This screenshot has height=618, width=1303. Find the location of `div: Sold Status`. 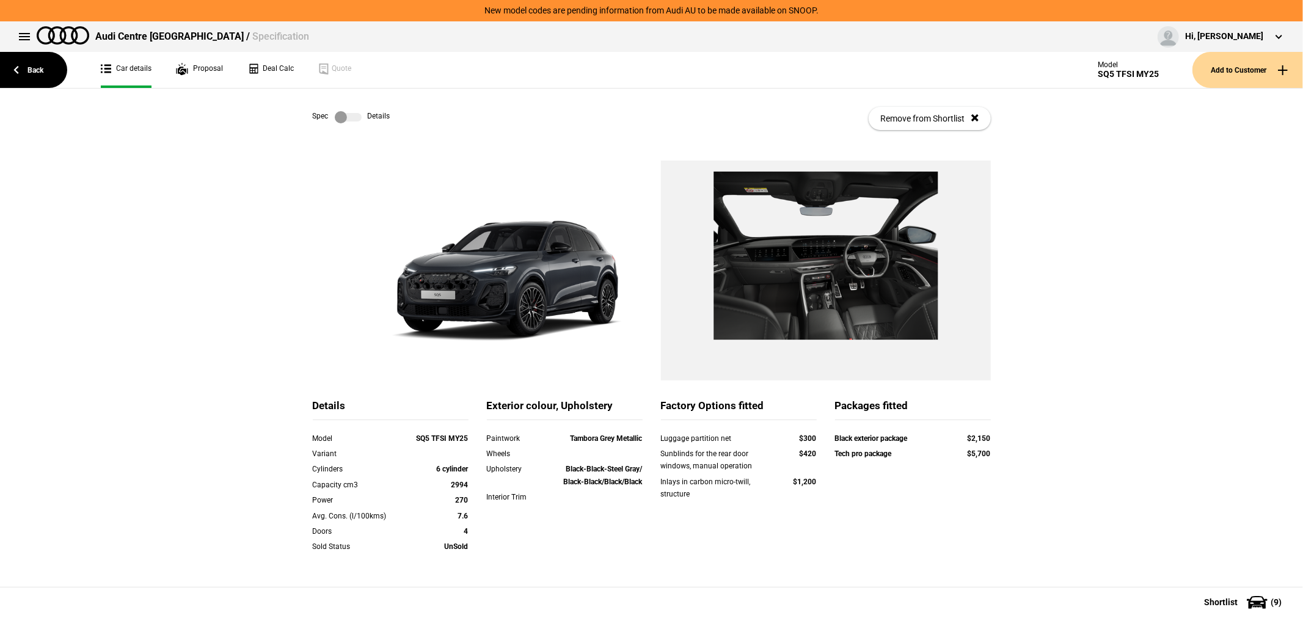

div: Sold Status is located at coordinates (359, 547).